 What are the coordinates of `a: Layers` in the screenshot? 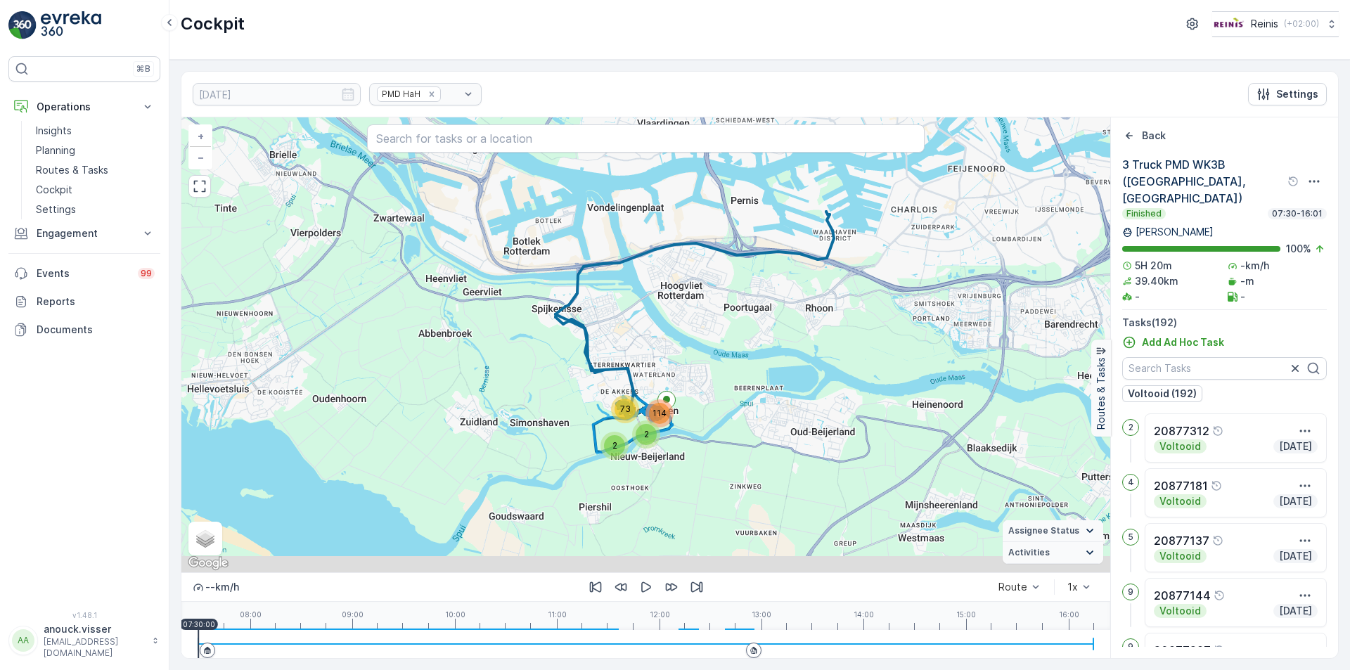 It's located at (205, 539).